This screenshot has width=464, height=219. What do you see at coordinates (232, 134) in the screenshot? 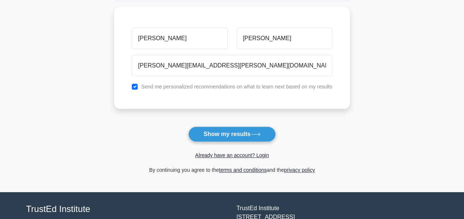
I see `button: Show my results` at bounding box center [232, 134].